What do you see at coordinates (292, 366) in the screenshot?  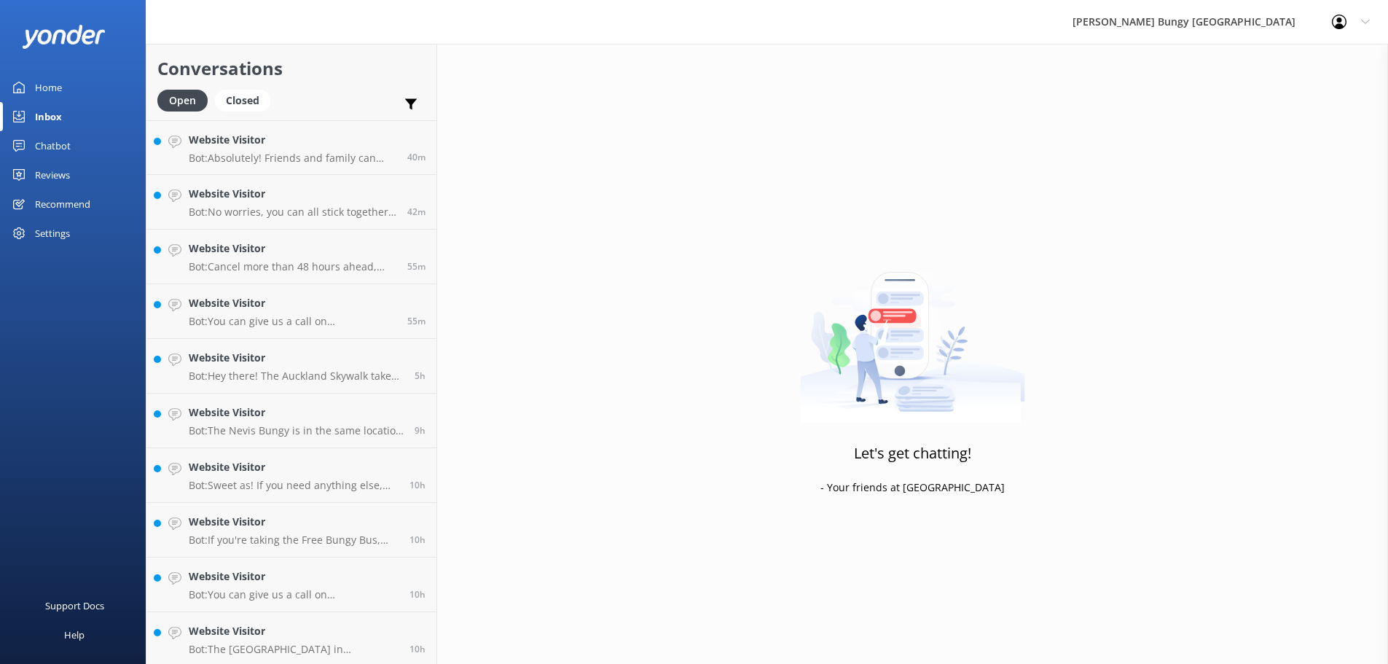 I see `a: Website VisitorBot:Hey there! The Auckland Skywalk takes about 90 minutes. Get ready for some epi...` at bounding box center [292, 366].